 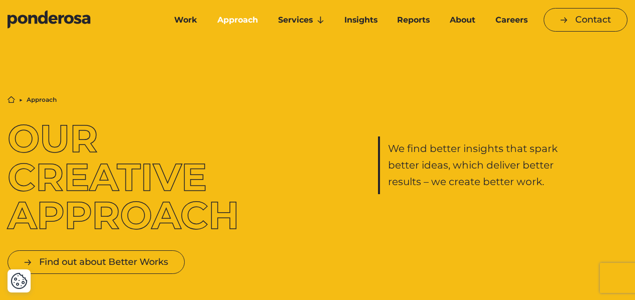 What do you see at coordinates (462, 20) in the screenshot?
I see `a: About` at bounding box center [462, 20].